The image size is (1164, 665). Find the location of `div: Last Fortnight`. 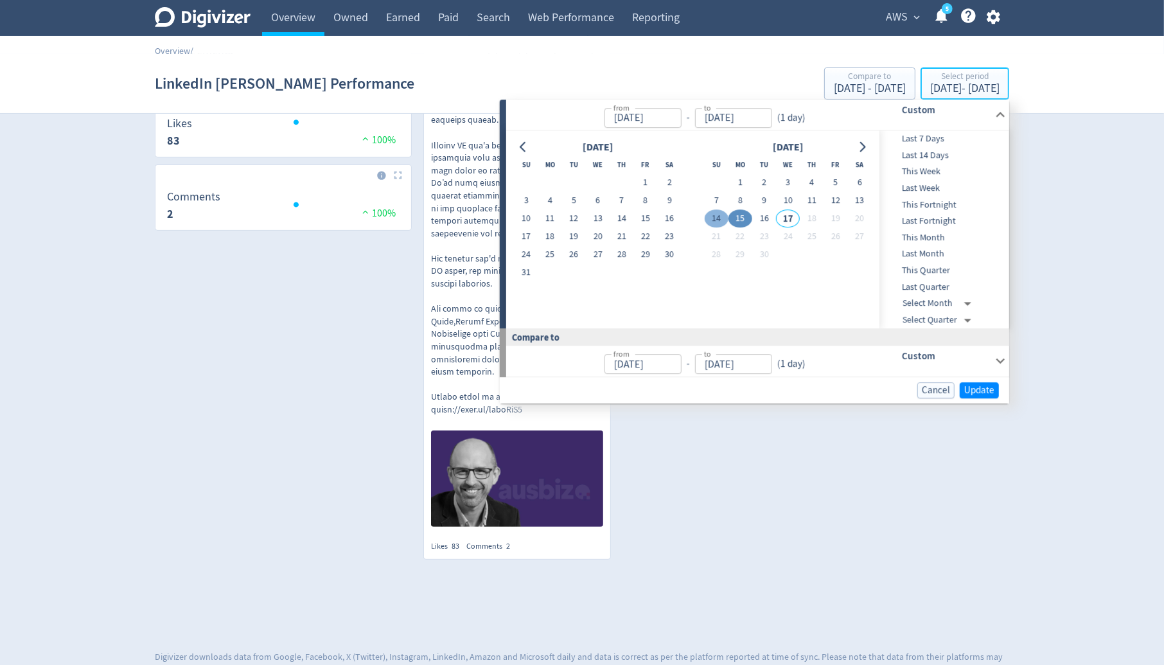

div: Last Fortnight is located at coordinates (943, 221).